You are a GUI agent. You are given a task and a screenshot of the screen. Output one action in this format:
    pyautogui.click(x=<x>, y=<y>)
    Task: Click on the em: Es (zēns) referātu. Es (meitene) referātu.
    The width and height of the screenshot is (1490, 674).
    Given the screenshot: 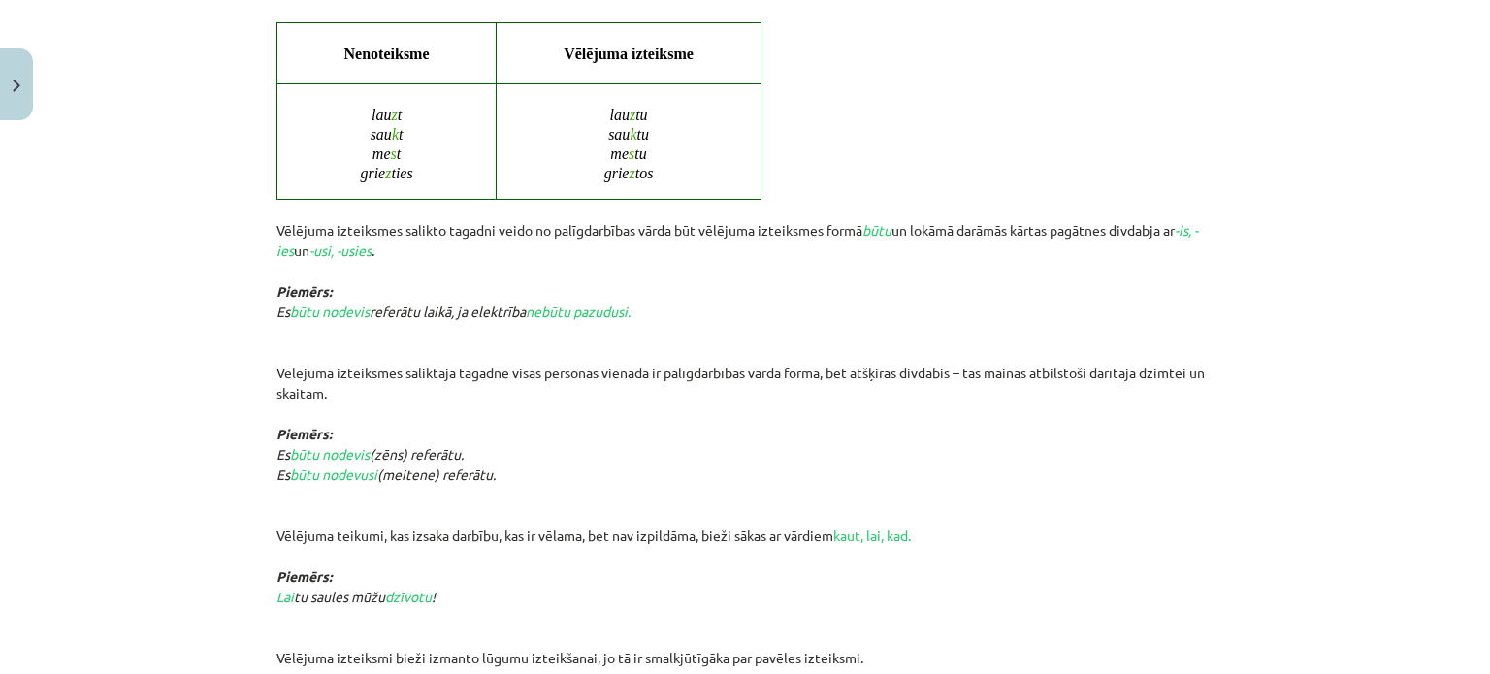 What is the action you would take?
    pyautogui.click(x=386, y=464)
    